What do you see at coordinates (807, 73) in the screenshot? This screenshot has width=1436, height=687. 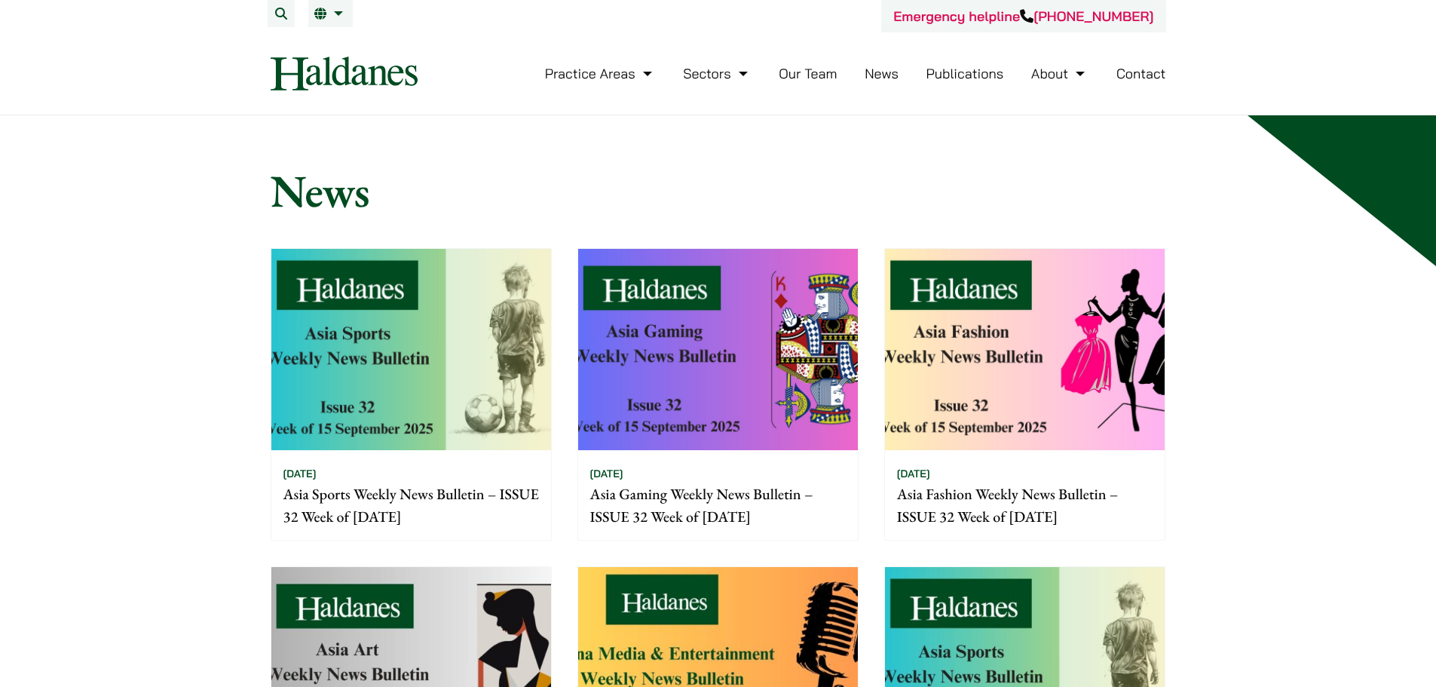 I see `a: Our Team` at bounding box center [807, 73].